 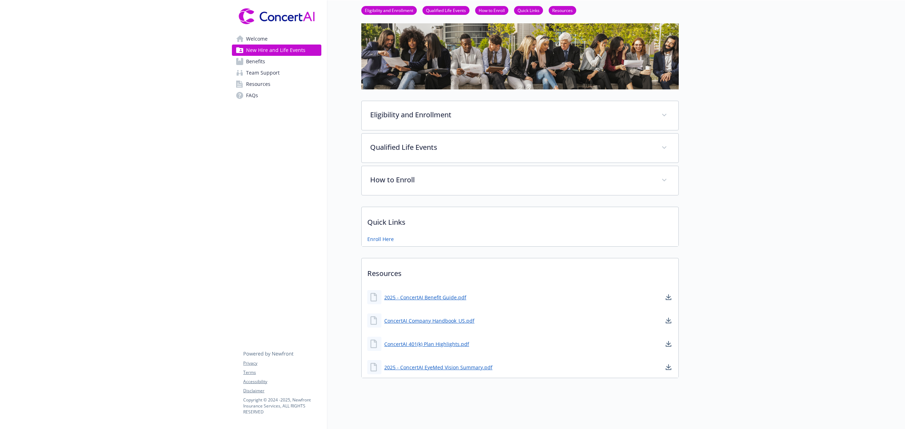 What do you see at coordinates (282, 391) in the screenshot?
I see `a: Disclaimer` at bounding box center [282, 391].